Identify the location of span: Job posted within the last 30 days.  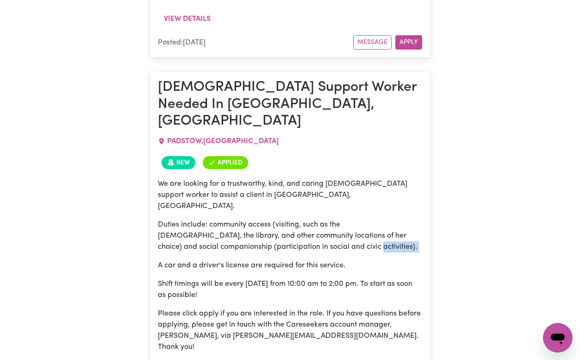
(178, 163).